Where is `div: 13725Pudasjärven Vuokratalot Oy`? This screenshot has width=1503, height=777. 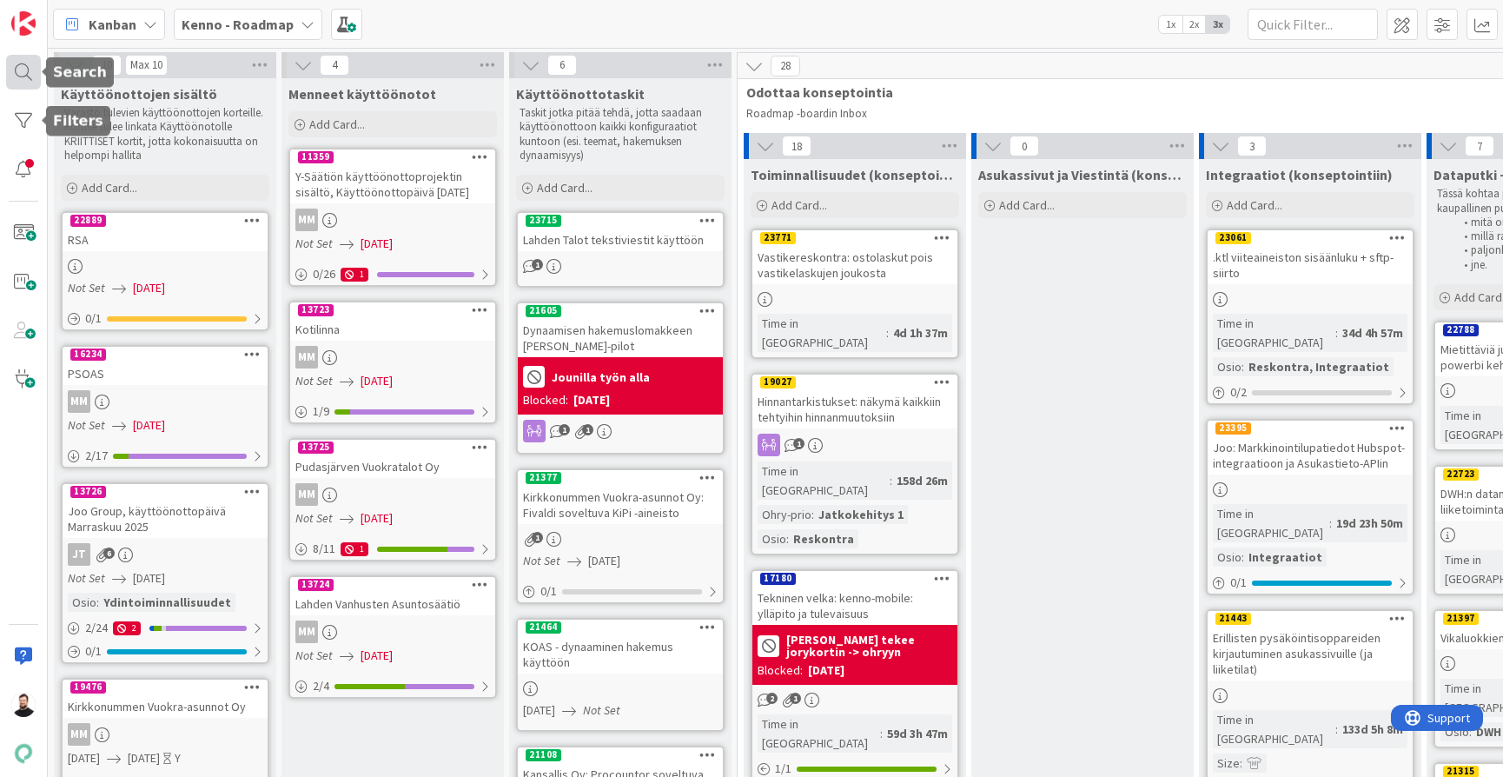
div: 13725Pudasjärven Vuokratalot Oy is located at coordinates (393, 459).